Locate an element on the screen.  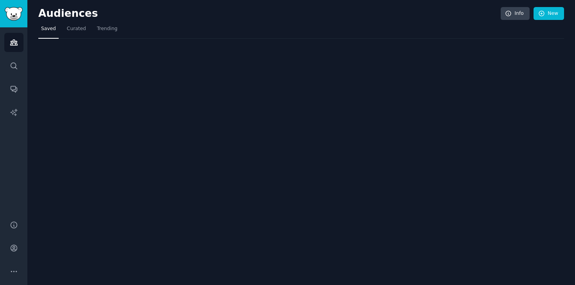
a: Curated is located at coordinates (76, 31).